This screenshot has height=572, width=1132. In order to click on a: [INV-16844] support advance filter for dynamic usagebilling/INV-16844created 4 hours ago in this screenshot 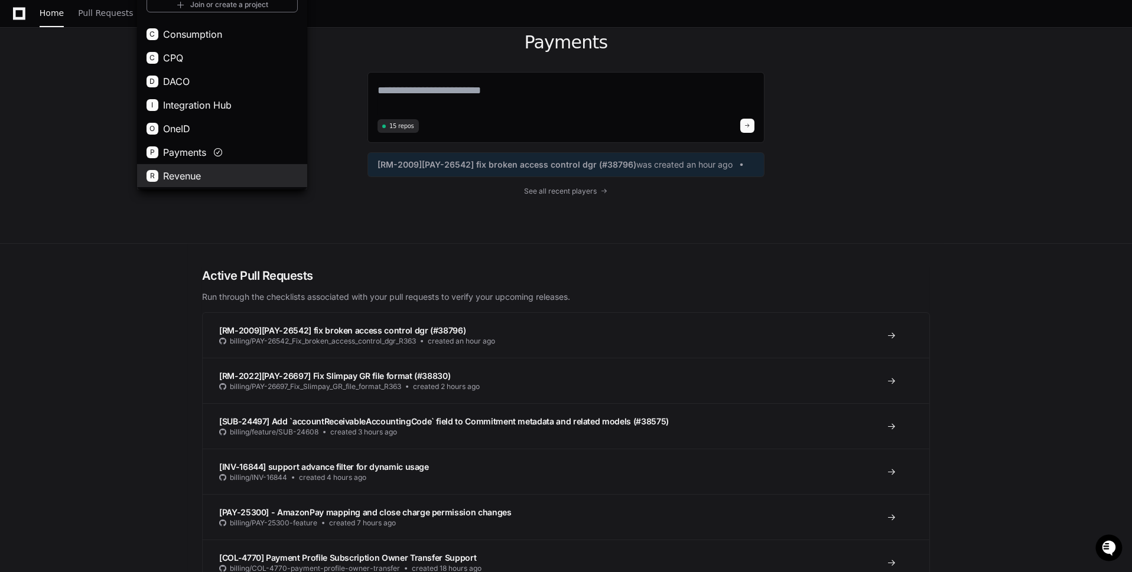, I will do `click(566, 471)`.